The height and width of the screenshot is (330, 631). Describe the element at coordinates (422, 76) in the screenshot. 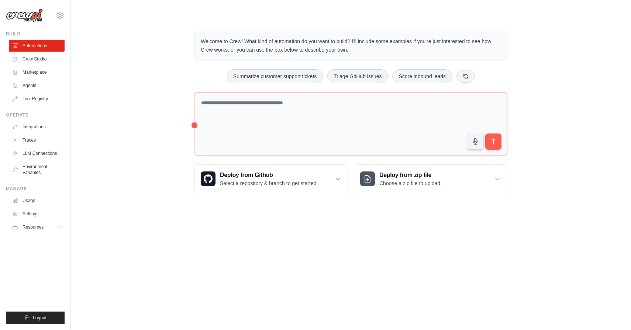

I see `button: Score inbound leads` at that location.